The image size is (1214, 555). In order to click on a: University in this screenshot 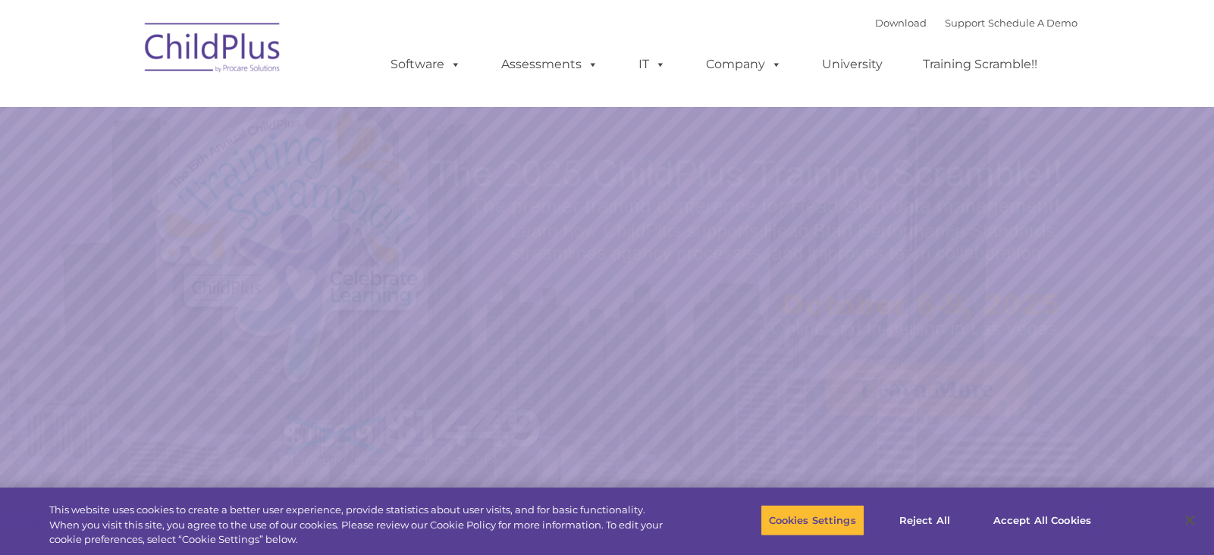, I will do `click(852, 64)`.